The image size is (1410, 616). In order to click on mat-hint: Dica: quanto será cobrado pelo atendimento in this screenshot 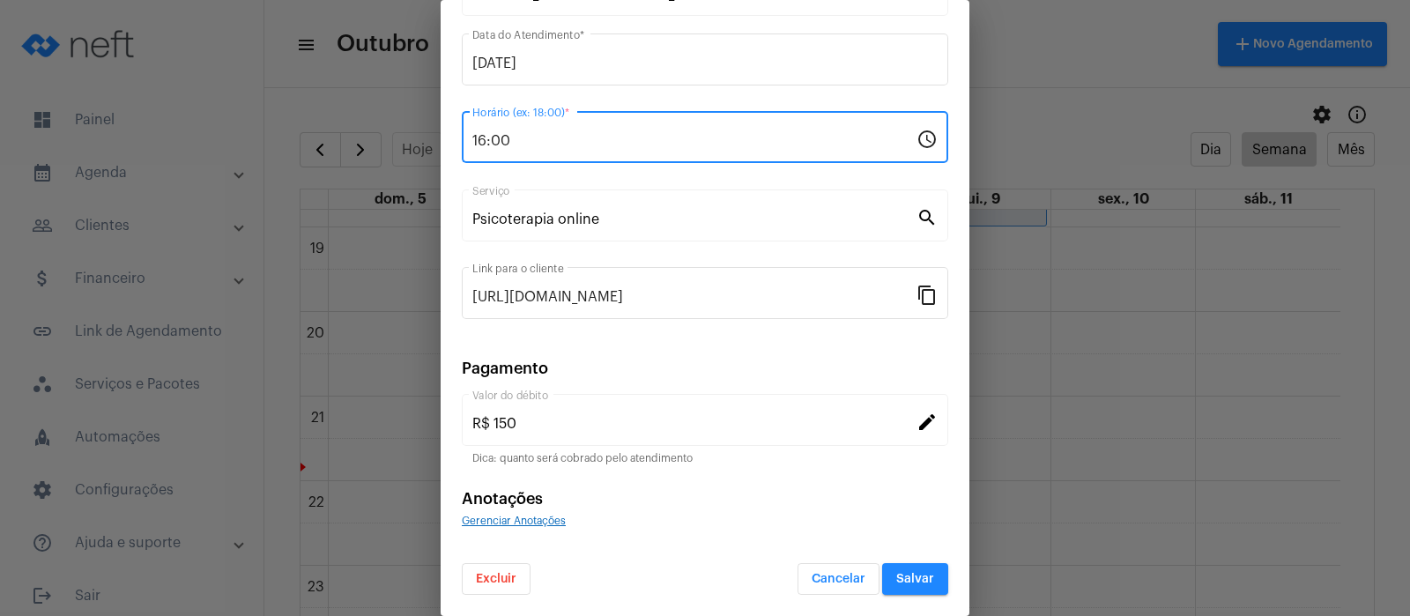, I will do `click(582, 459)`.